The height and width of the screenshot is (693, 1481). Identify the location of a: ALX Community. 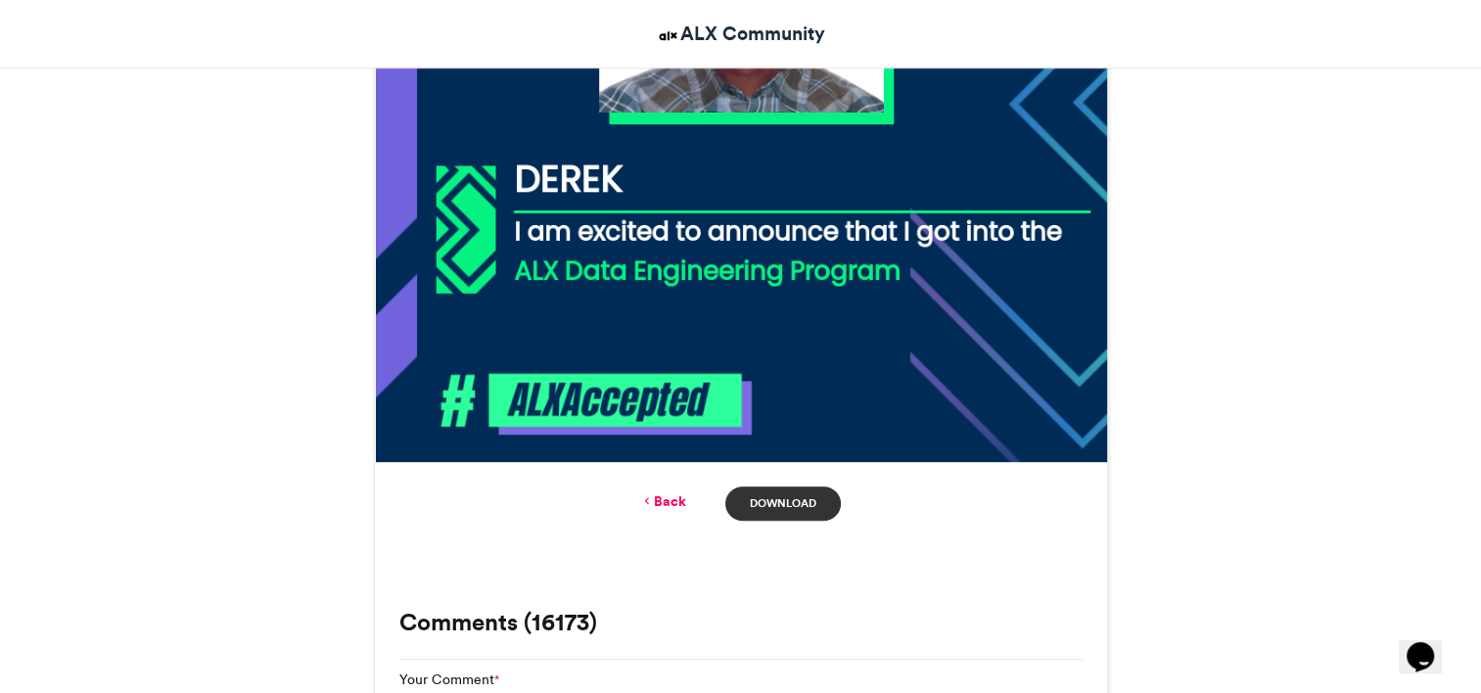
(740, 33).